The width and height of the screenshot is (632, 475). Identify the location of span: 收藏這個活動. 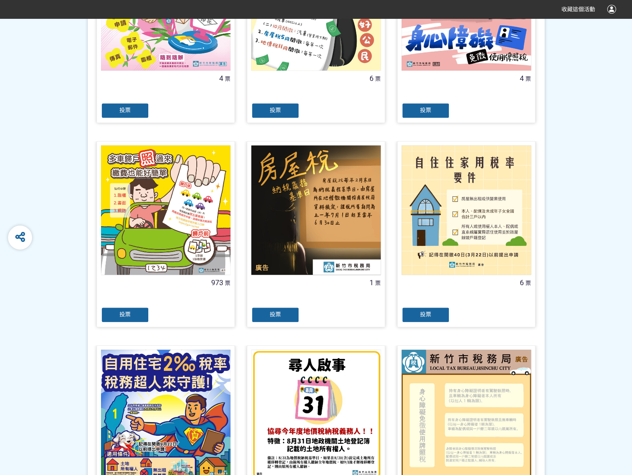
(578, 9).